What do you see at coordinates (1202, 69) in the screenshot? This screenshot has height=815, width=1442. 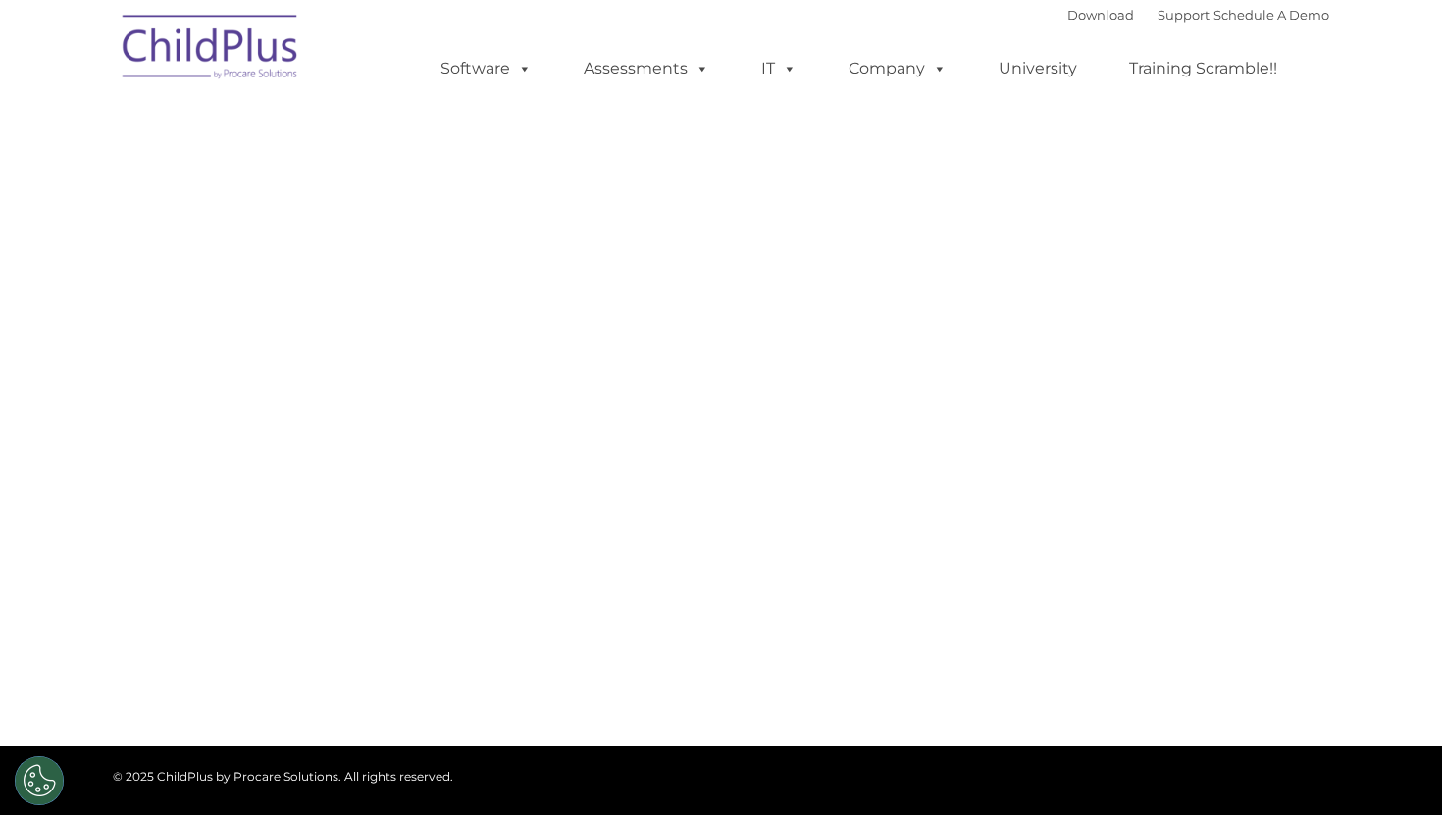 I see `a: Training Scramble!!` at bounding box center [1202, 69].